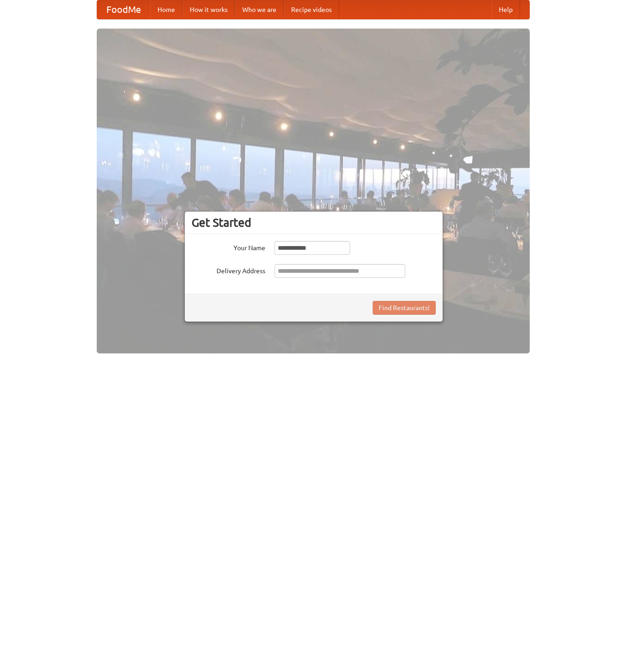 This screenshot has width=626, height=652. Describe the element at coordinates (166, 10) in the screenshot. I see `a: Home` at that location.